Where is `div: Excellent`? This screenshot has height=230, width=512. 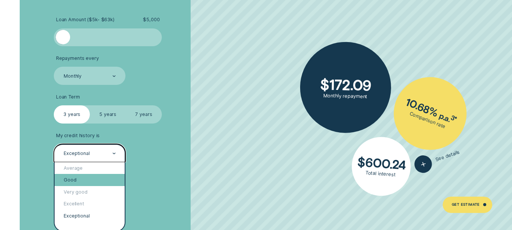 div: Excellent is located at coordinates (89, 204).